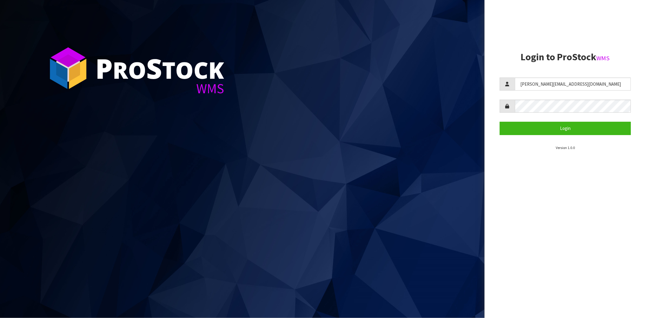 This screenshot has height=318, width=646. Describe the element at coordinates (565, 57) in the screenshot. I see `h2: Login to ProStock` at that location.